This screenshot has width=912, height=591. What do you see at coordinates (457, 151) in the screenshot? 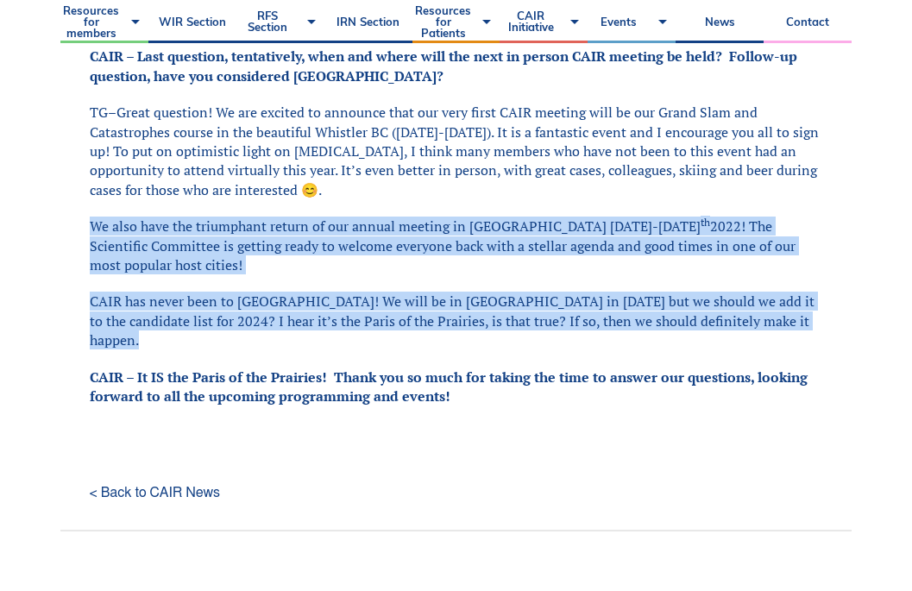
I see `p: TG Great question! We are excited to announce that our very first CAIR meeting will be our Grand ...` at bounding box center [457, 151].